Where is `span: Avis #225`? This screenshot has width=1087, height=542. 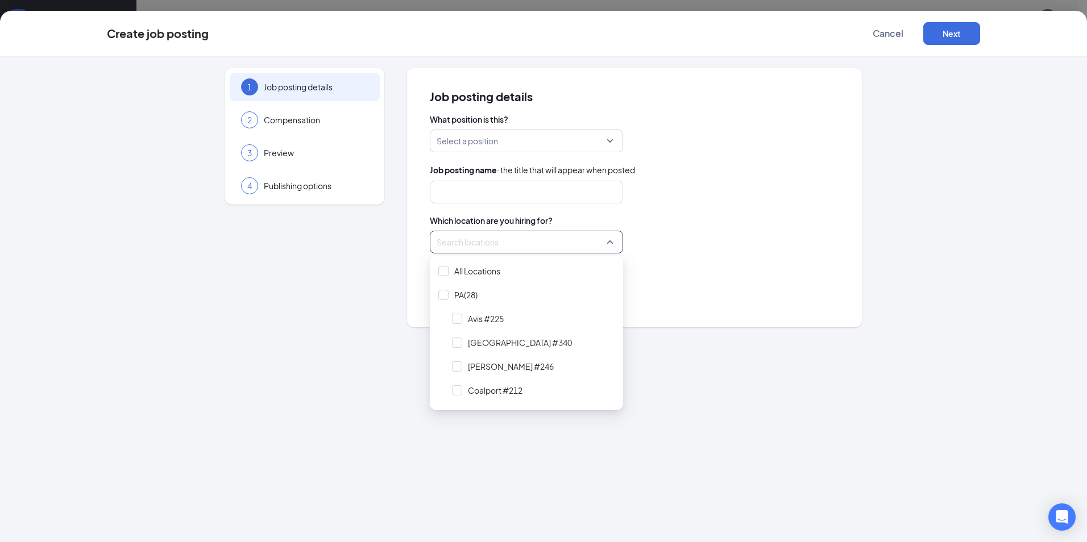 span: Avis #225 is located at coordinates (486, 319).